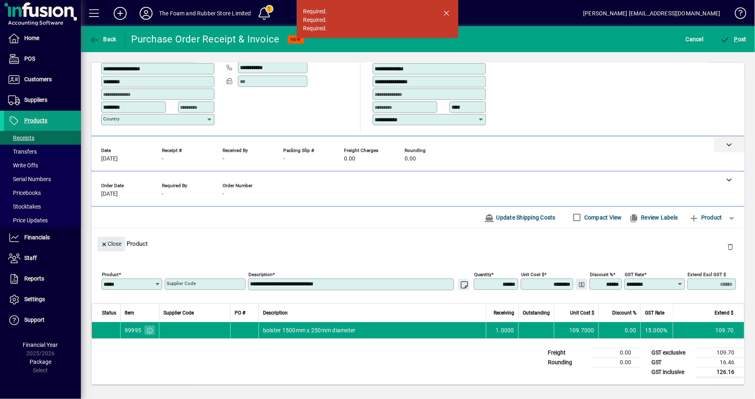 The height and width of the screenshot is (399, 755). Describe the element at coordinates (240, 313) in the screenshot. I see `span: PO #` at that location.